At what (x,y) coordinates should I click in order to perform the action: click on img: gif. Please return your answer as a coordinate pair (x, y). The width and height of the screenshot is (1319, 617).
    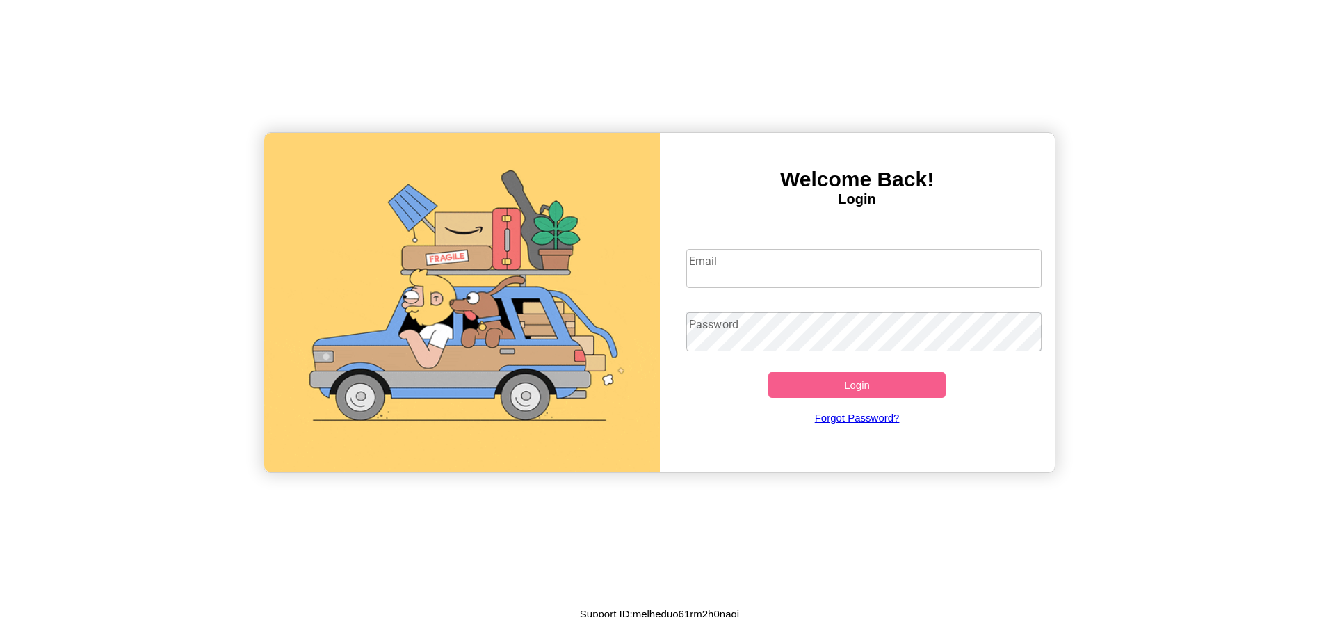
    Looking at the image, I should click on (462, 303).